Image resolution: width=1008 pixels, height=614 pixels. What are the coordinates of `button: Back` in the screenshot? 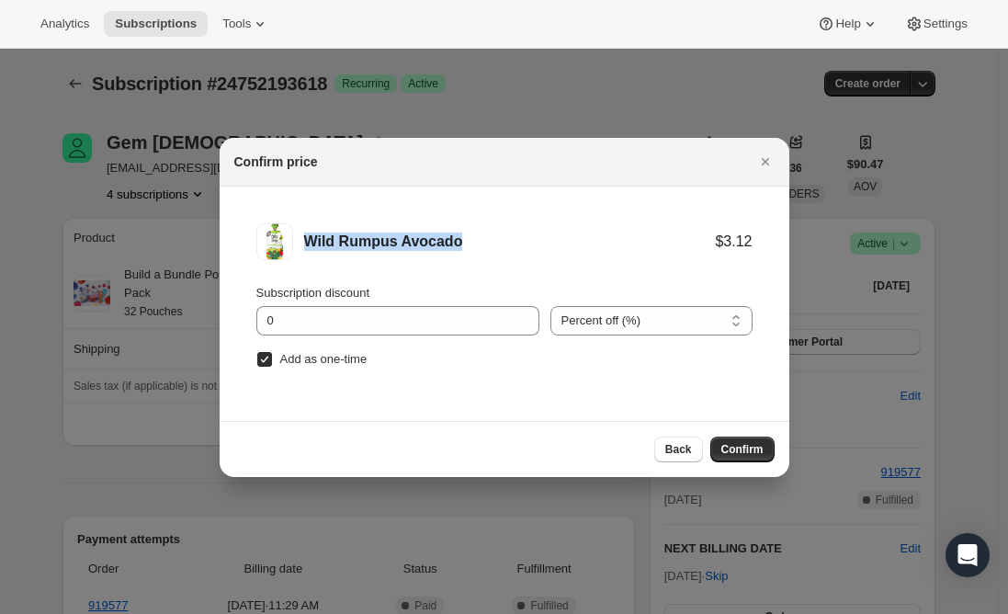 It's located at (678, 449).